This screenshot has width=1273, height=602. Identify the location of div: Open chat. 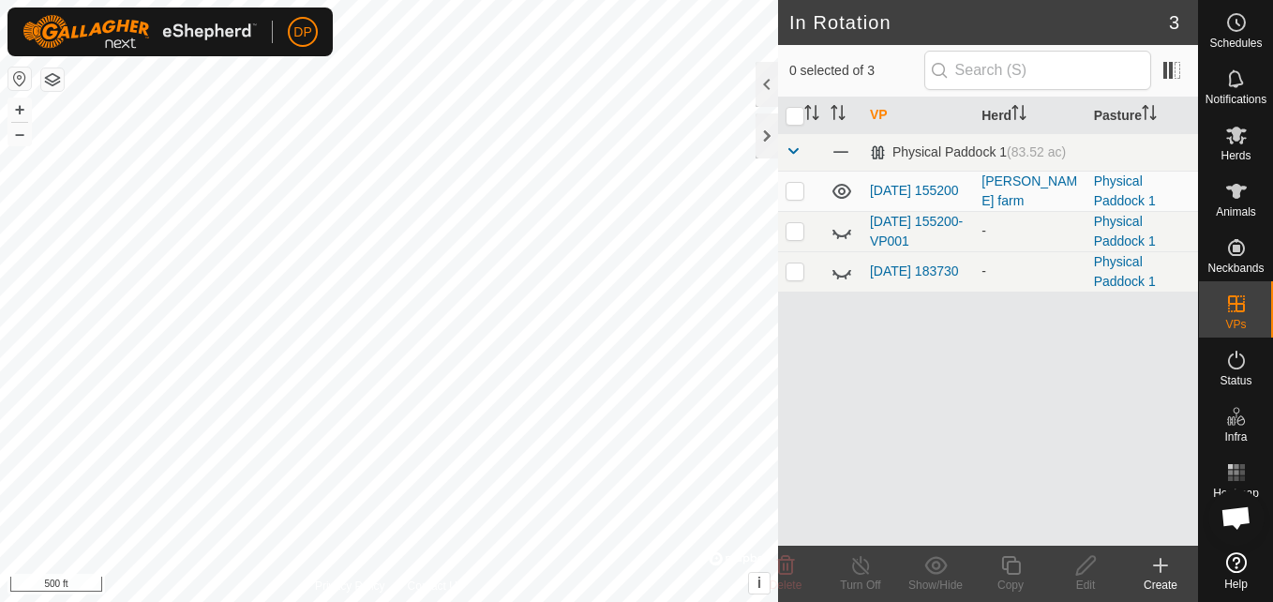
(1237, 518).